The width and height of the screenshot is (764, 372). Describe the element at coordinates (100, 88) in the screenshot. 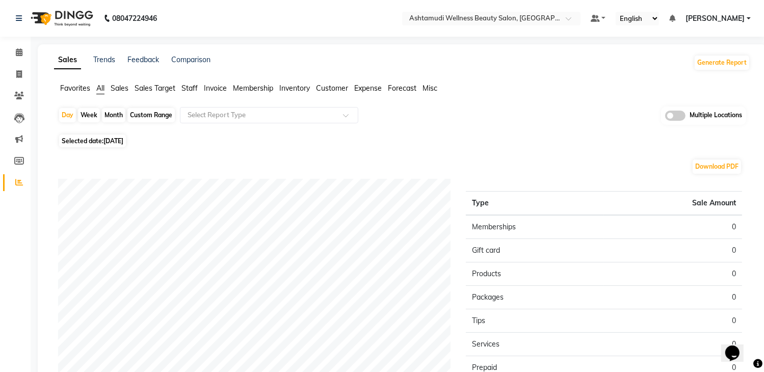

I see `span: All` at that location.